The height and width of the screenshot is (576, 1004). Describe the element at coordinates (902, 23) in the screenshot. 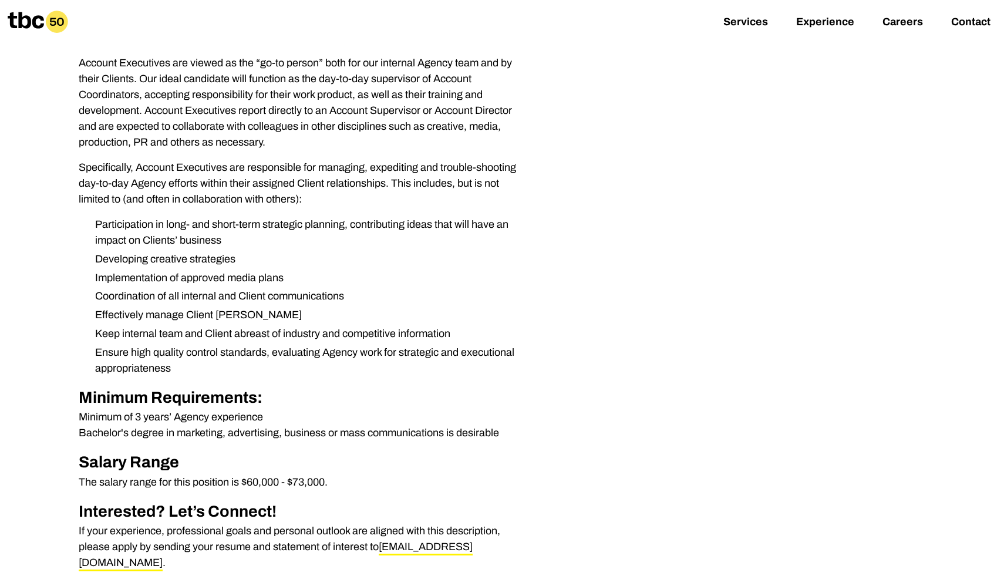

I see `a: Careers` at that location.